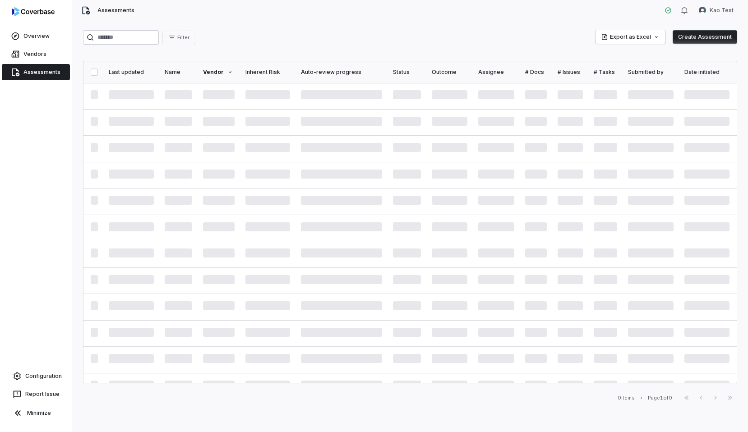 This screenshot has height=432, width=748. I want to click on div: Name, so click(178, 72).